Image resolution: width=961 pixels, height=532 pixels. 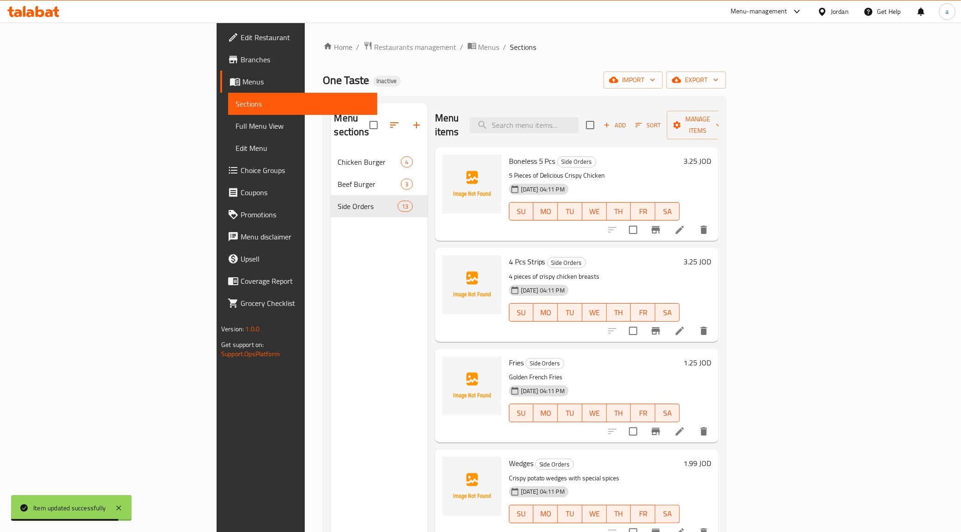 What do you see at coordinates (406, 184) in the screenshot?
I see `span: 3` at bounding box center [406, 184].